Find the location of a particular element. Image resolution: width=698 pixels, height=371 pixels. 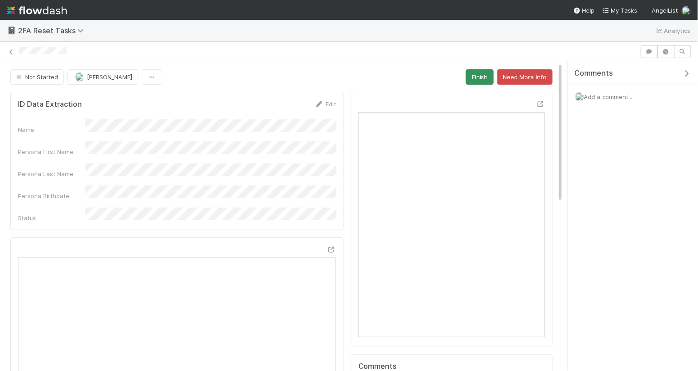

span: My Tasks is located at coordinates (620, 10).